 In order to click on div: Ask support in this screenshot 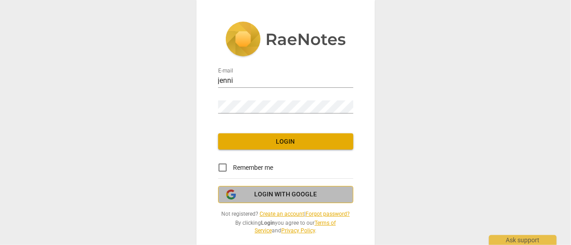, I will do `click(523, 240)`.